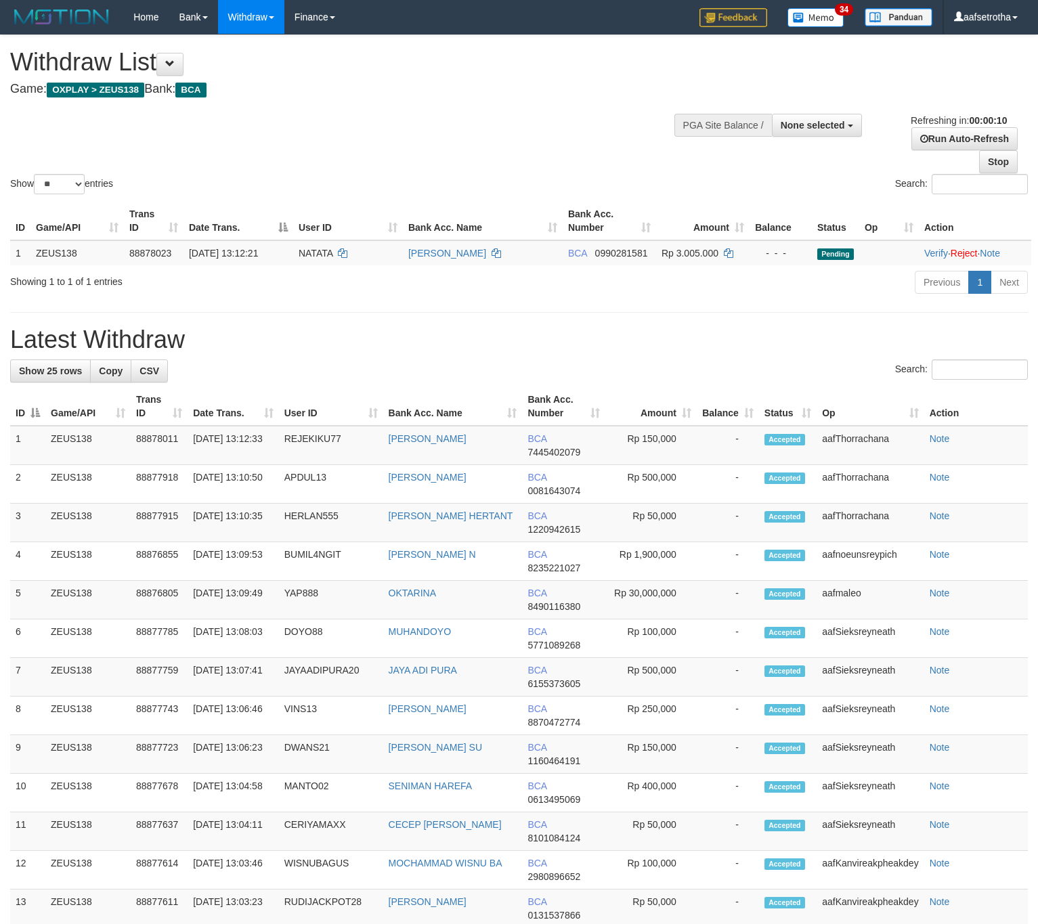 The width and height of the screenshot is (1038, 924). What do you see at coordinates (998, 162) in the screenshot?
I see `a: Stop` at bounding box center [998, 162].